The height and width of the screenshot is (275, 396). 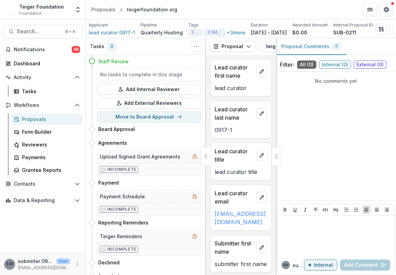 What do you see at coordinates (97, 46) in the screenshot?
I see `h3: Tasks` at bounding box center [97, 46].